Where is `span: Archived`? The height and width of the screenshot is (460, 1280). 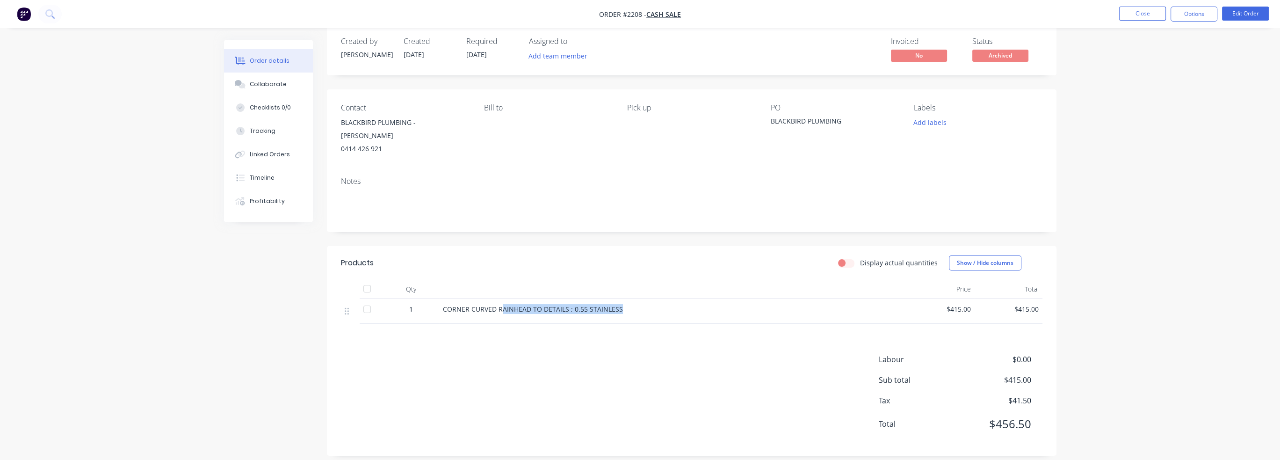
span: Archived is located at coordinates (1001, 55).